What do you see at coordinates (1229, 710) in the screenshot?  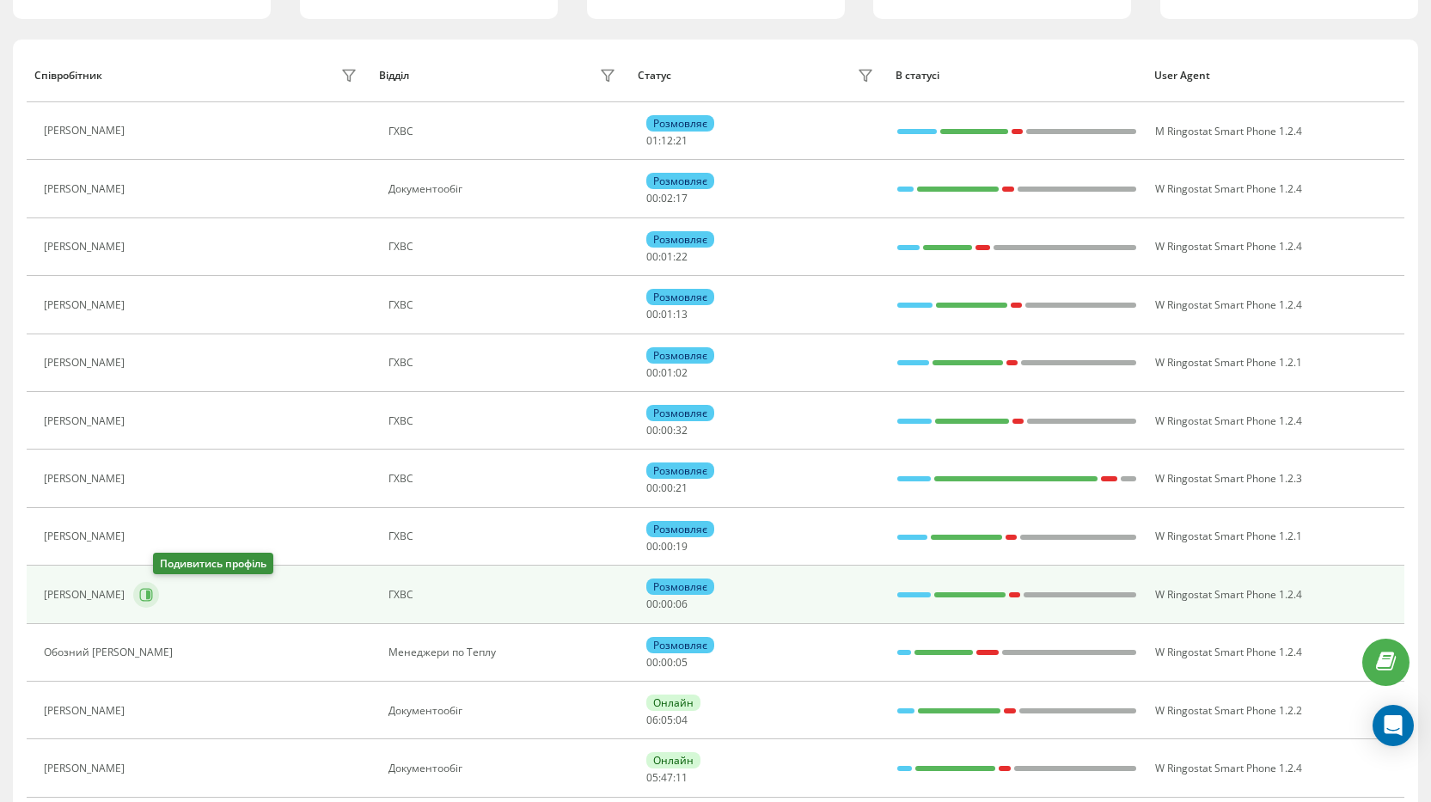 I see `span: W Ringostat Smart Phone 1.2.2` at bounding box center [1229, 710].